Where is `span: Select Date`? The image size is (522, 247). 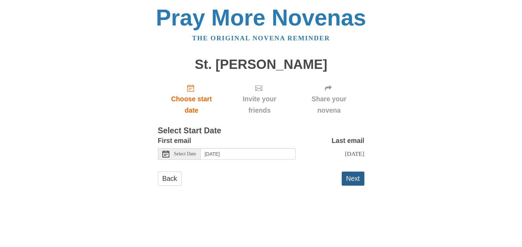
span: Select Date is located at coordinates (185, 154).